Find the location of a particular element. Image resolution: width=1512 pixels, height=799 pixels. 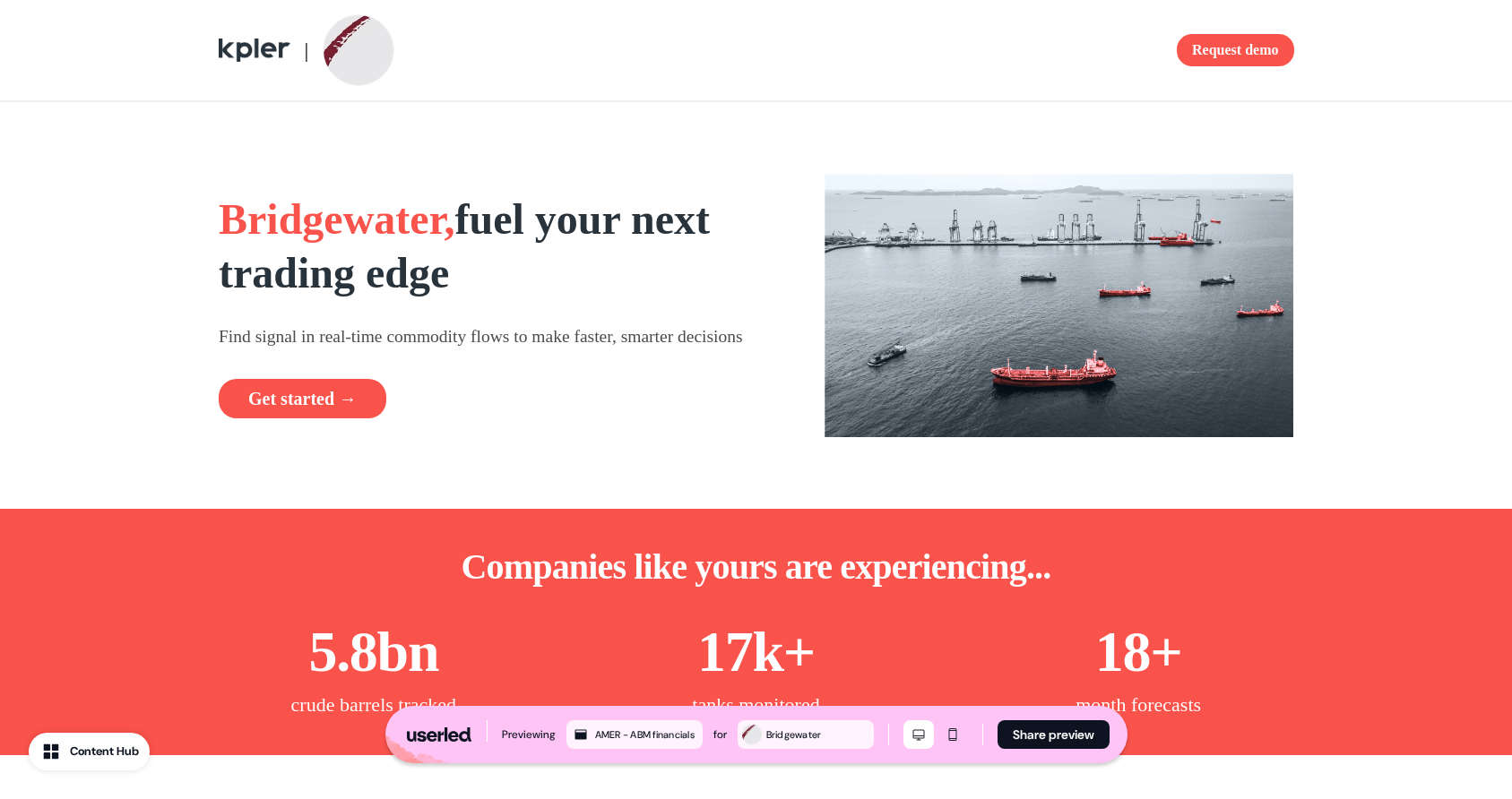

p: tanks monitored is located at coordinates (756, 705).